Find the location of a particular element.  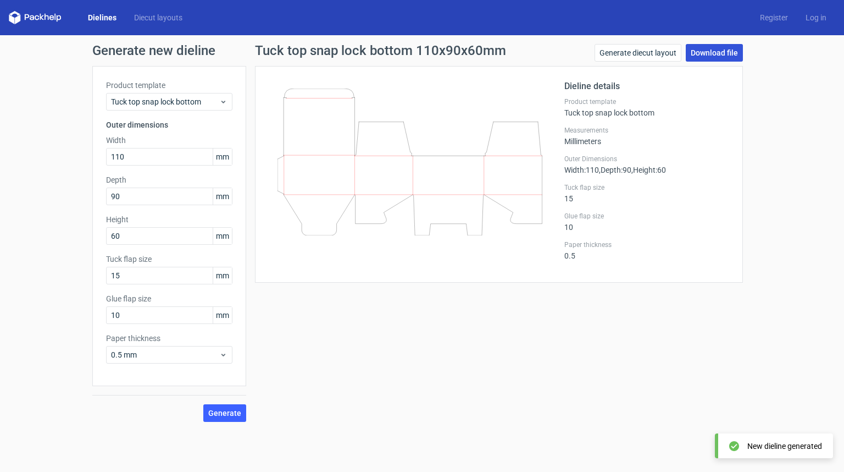

label: Measurements is located at coordinates (647, 130).